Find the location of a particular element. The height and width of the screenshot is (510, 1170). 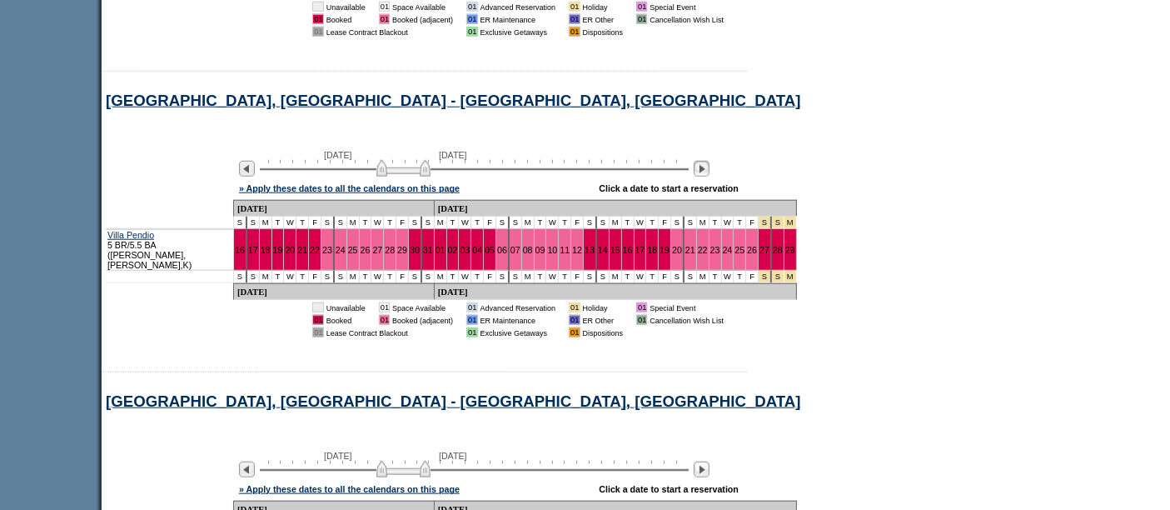

td: Advanced Reservation is located at coordinates (518, 307).